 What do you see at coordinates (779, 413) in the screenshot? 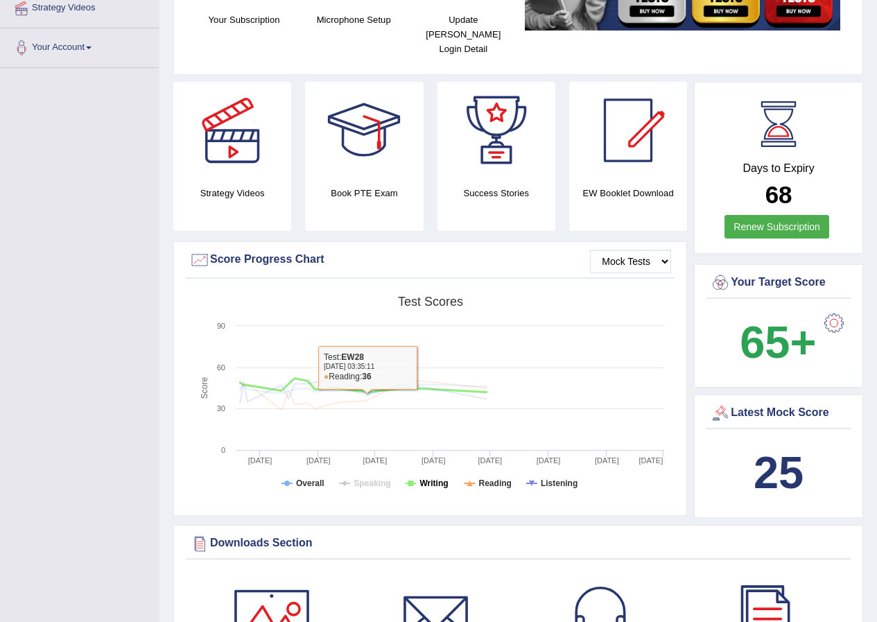
I see `div: Latest Mock Score` at bounding box center [779, 413].